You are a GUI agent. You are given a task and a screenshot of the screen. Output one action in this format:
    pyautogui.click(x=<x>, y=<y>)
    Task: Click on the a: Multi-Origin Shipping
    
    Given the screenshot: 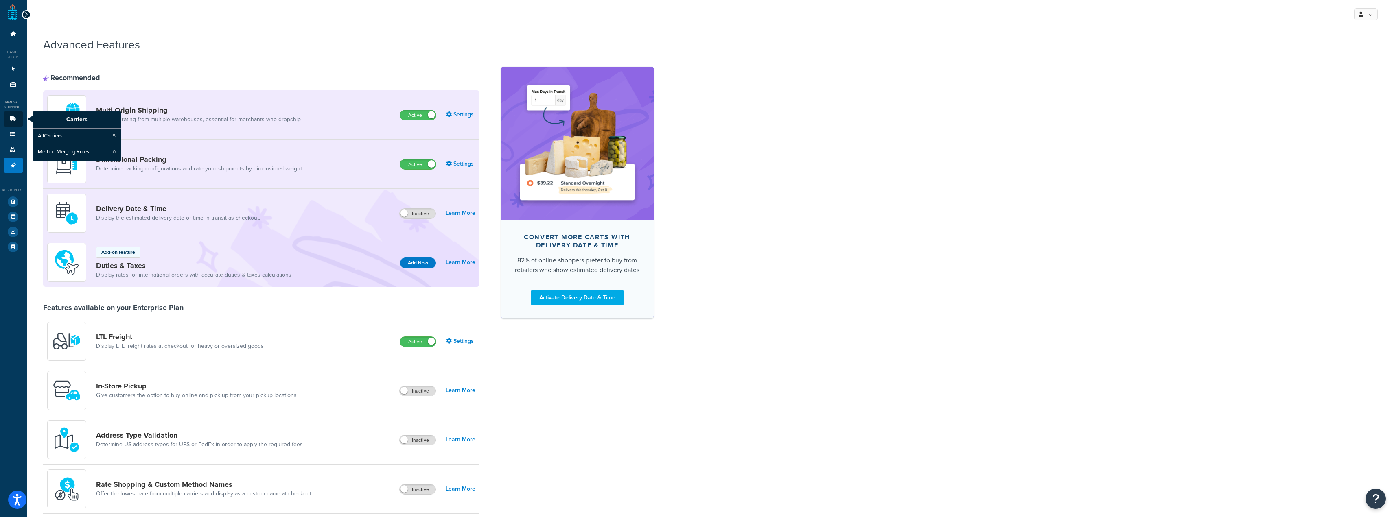 What is the action you would take?
    pyautogui.click(x=198, y=110)
    